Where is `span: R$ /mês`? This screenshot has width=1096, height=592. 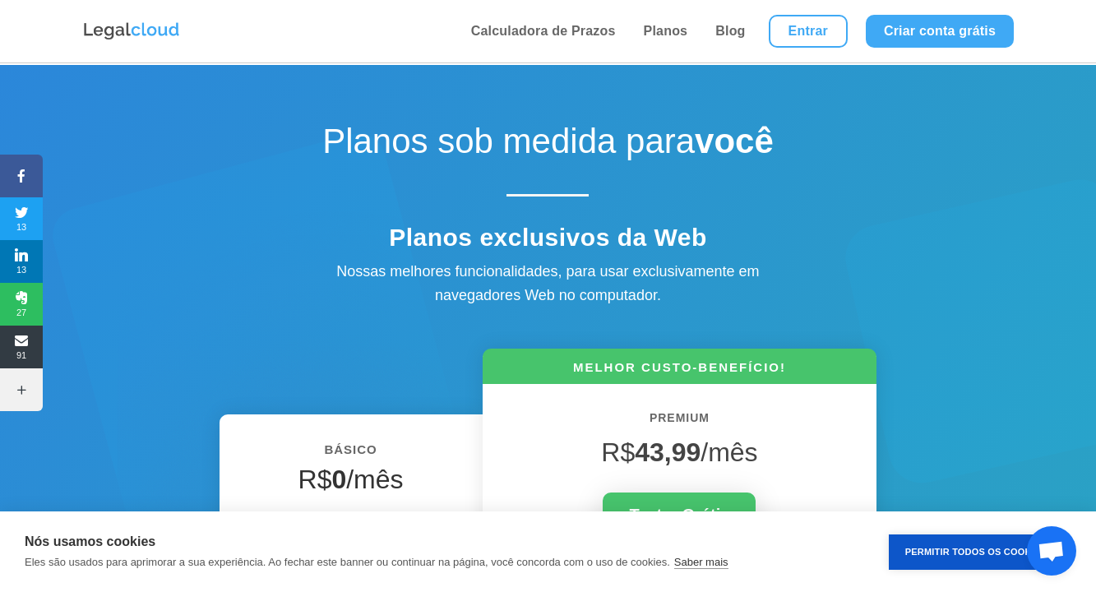 span: R$ /mês is located at coordinates (679, 452).